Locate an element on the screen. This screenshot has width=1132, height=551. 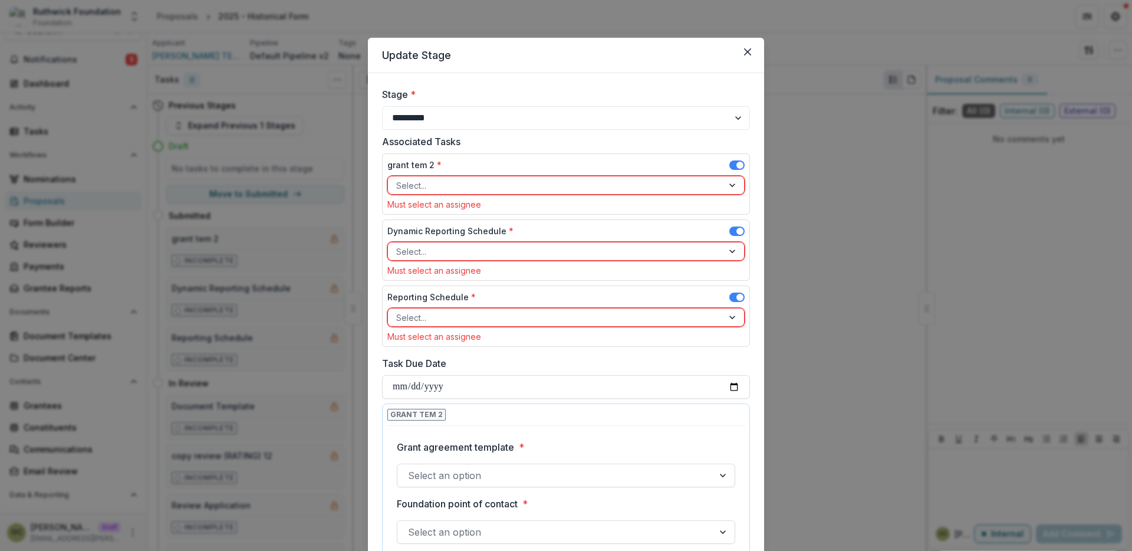
header: Update Stage is located at coordinates (566, 55).